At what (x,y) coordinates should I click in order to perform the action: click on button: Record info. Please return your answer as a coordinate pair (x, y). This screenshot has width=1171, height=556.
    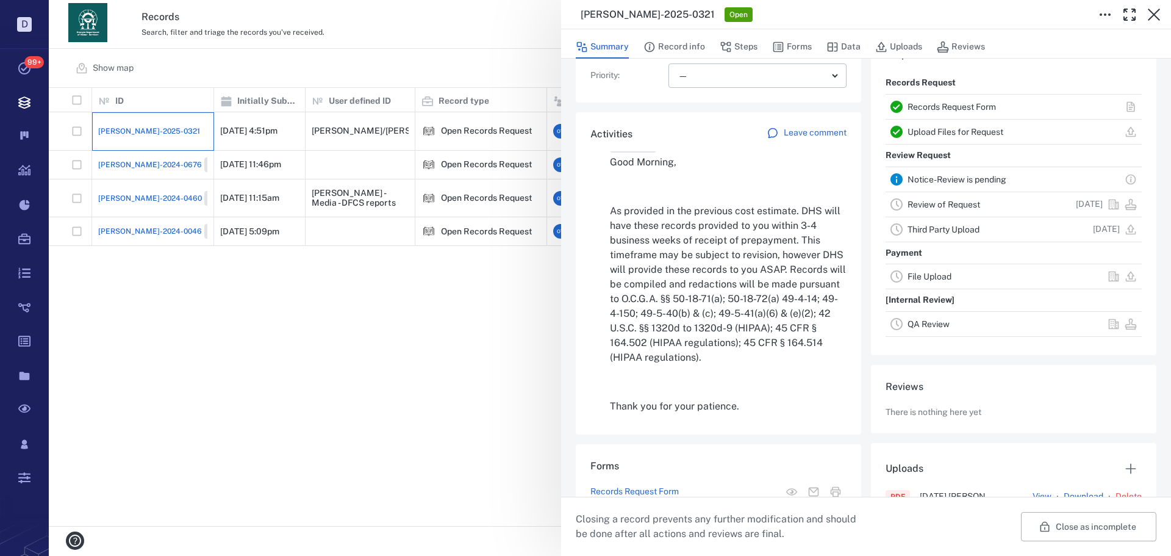
    Looking at the image, I should click on (674, 47).